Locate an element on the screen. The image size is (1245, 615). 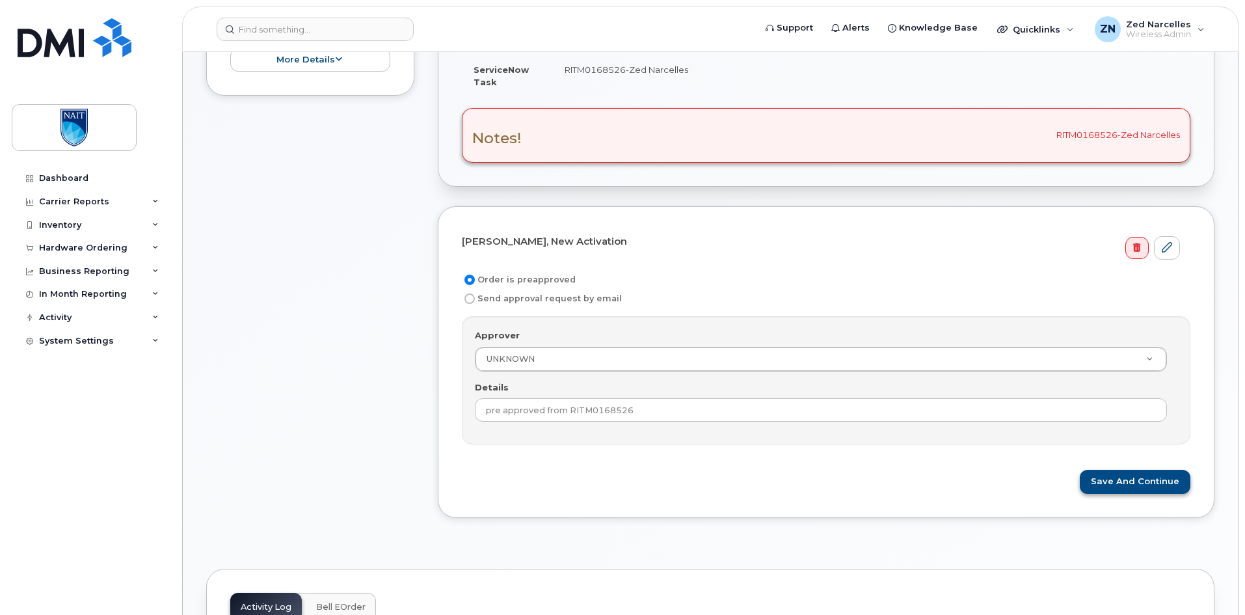
input: Send approval request by email is located at coordinates (470, 299).